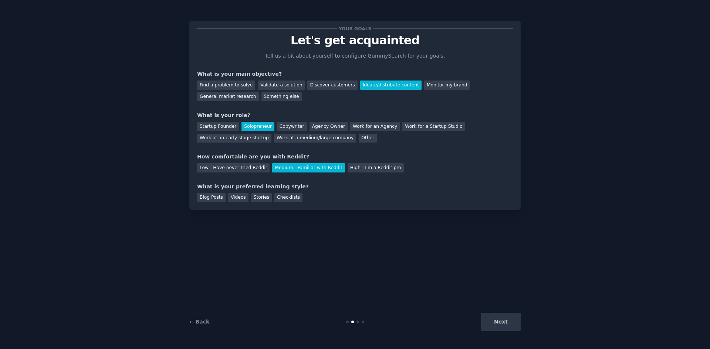  I want to click on p: Tell us a bit about yourself to configure GummySearch for your goals., so click(355, 56).